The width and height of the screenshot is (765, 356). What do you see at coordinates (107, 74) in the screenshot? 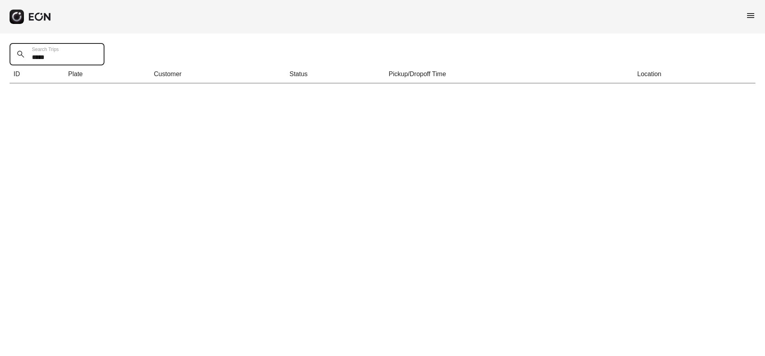
I see `th: Plate` at bounding box center [107, 74].